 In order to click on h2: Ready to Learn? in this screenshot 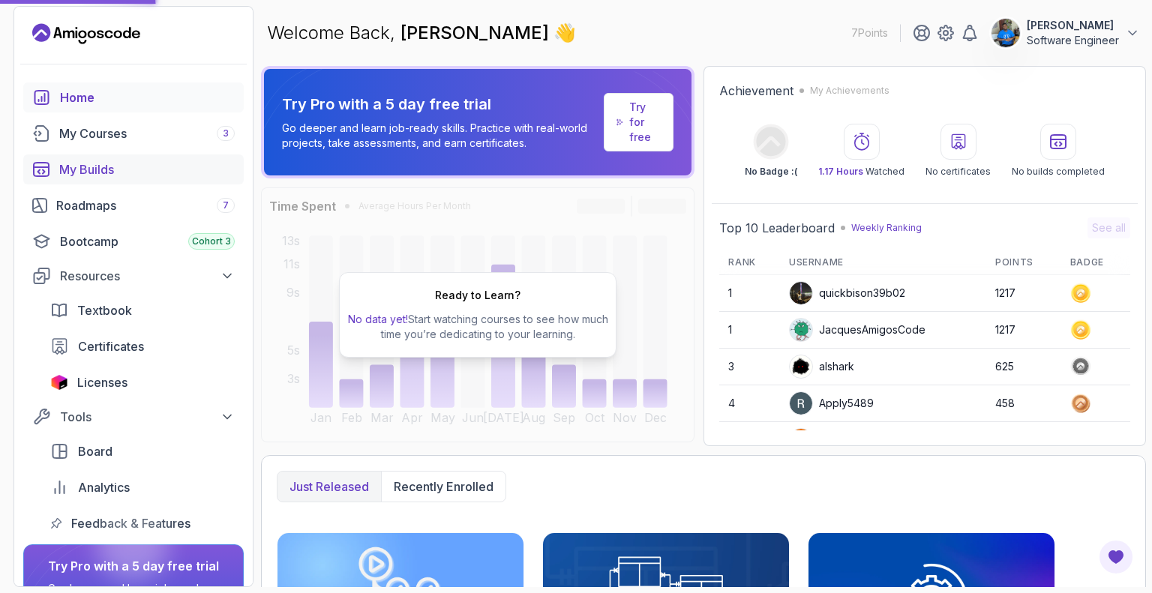, I will do `click(478, 296)`.